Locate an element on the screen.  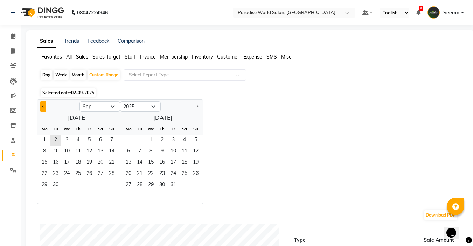
div: Thursday, September 25, 2025 is located at coordinates (78, 174).